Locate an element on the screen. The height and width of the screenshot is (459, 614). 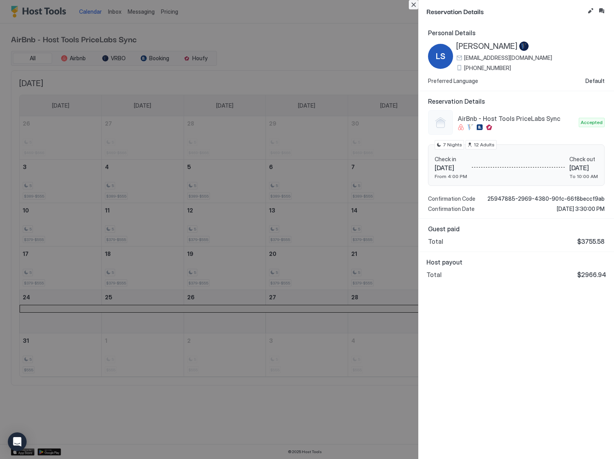
span: Default is located at coordinates (595, 81).